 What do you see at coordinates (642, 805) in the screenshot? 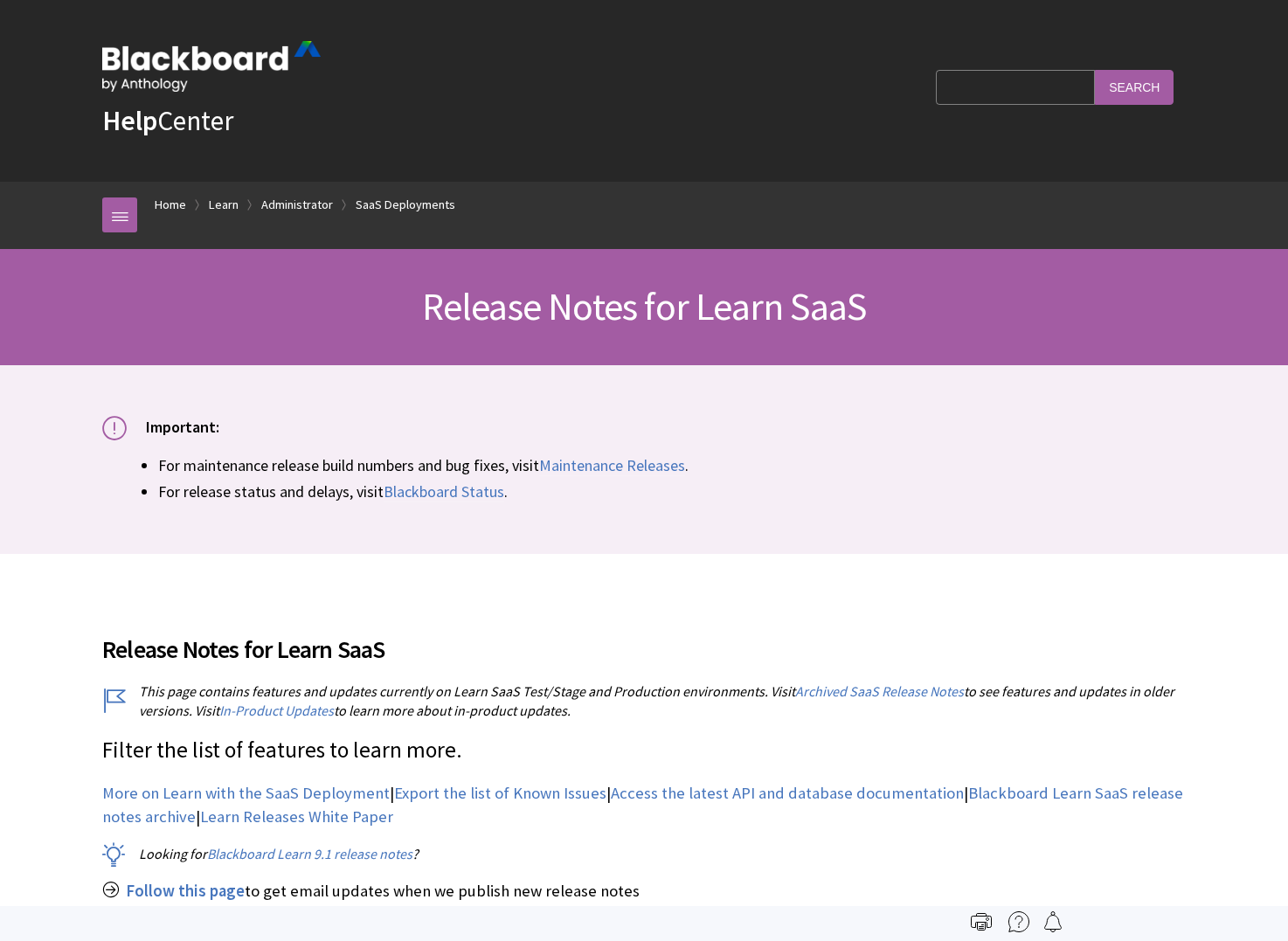
I see `a: Blackboard Learn SaaS release notes archive` at bounding box center [642, 805].